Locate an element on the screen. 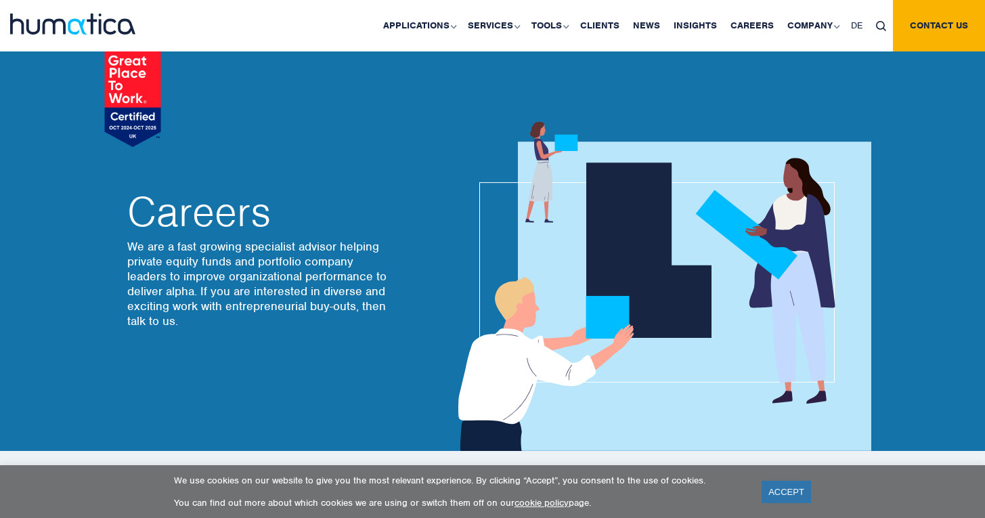  img: search_icon is located at coordinates (881, 26).